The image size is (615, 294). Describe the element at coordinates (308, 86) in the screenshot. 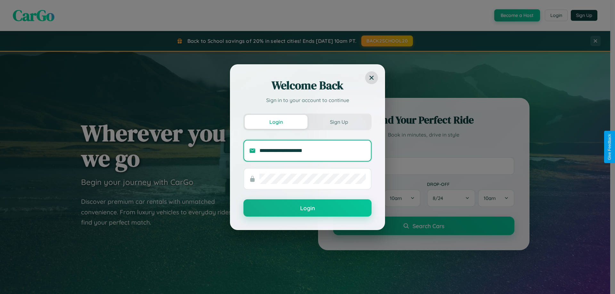

I see `h2: Welcome Back` at that location.